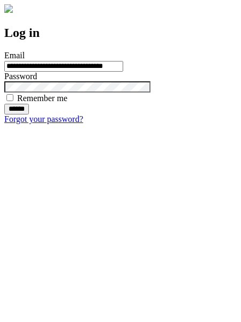 The image size is (241, 322). Describe the element at coordinates (9, 9) in the screenshot. I see `img: logo-4e3dc11c47720685a147b03b5a06dd966a58ff35d612b21f08c02c0306f2b779.png` at that location.